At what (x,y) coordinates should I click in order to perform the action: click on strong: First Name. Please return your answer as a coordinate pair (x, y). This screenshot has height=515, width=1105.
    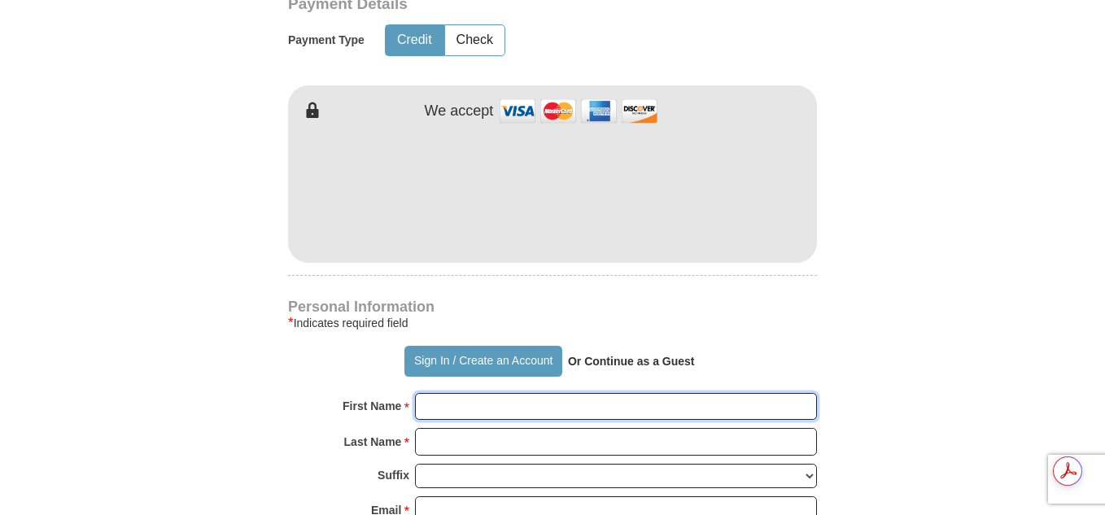
    Looking at the image, I should click on (372, 406).